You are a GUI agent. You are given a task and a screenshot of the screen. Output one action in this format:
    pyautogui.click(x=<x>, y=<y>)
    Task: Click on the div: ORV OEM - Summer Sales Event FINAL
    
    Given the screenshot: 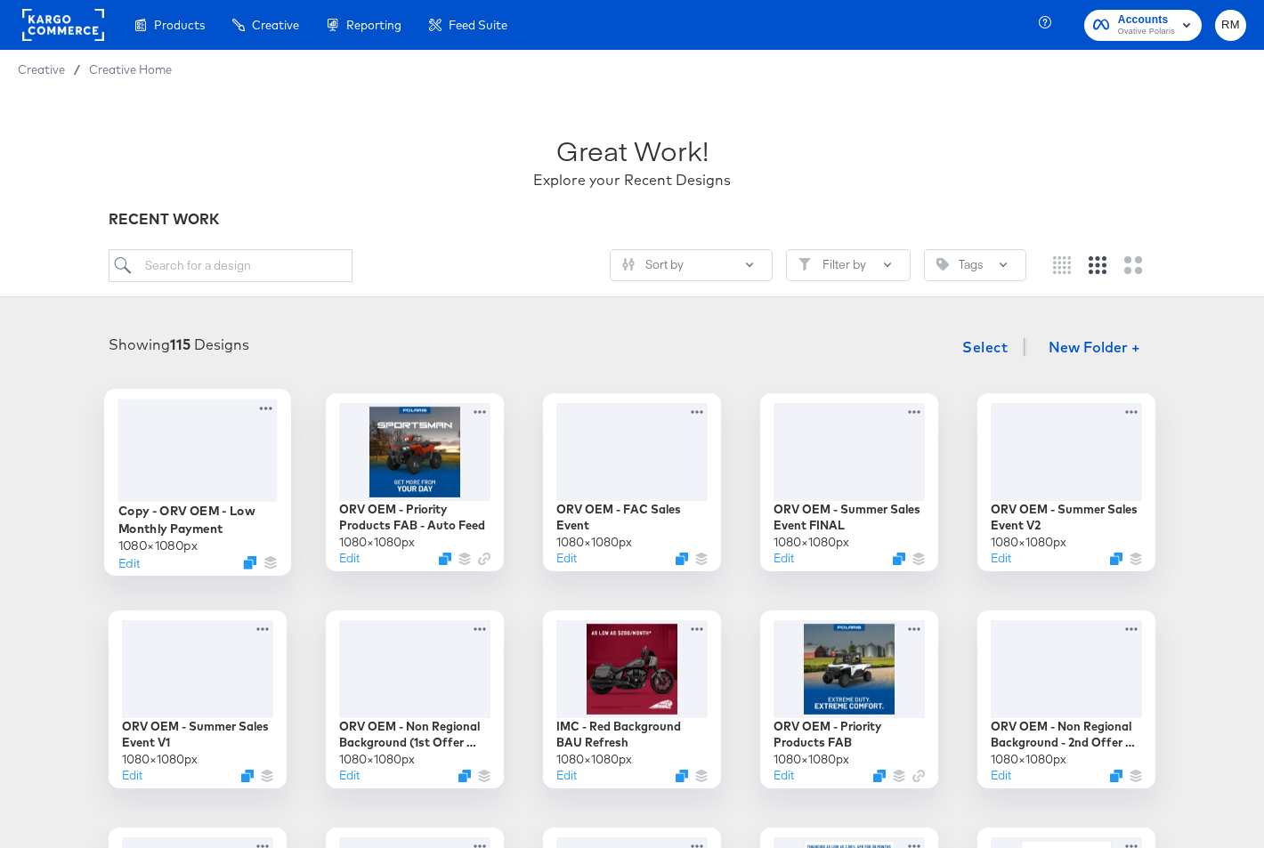 What is the action you would take?
    pyautogui.click(x=849, y=517)
    